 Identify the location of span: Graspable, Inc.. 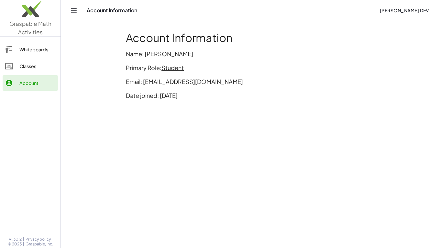
(39, 244).